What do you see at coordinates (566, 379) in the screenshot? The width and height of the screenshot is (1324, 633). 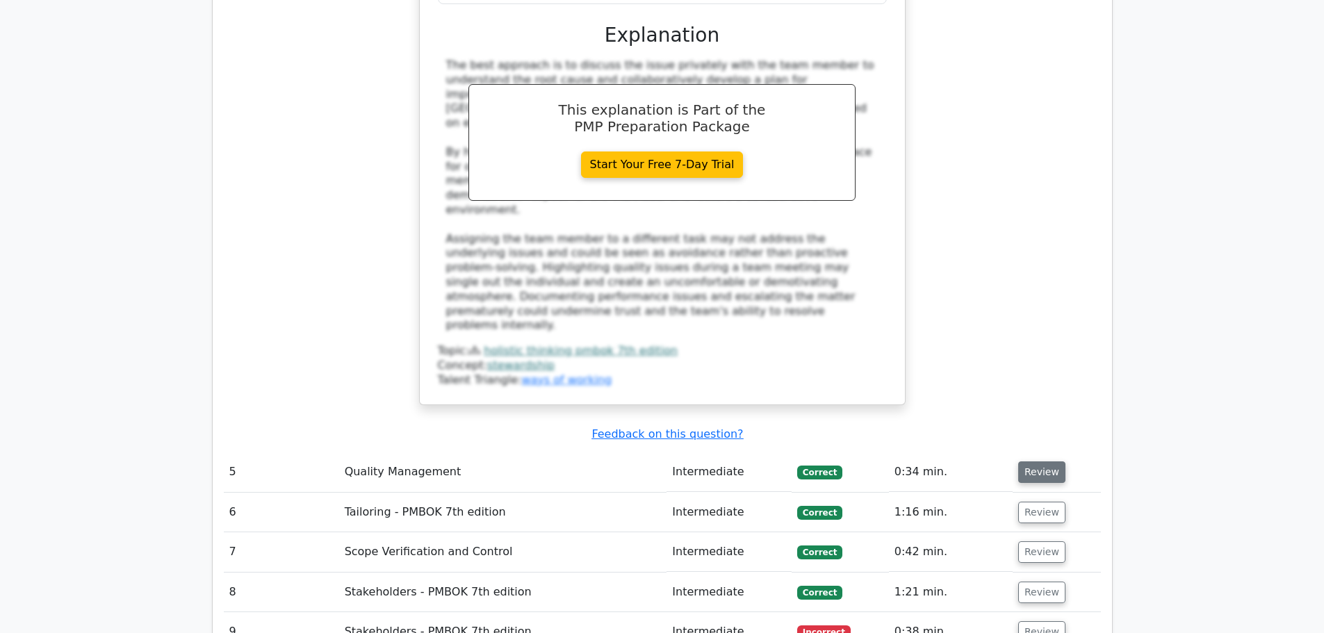 I see `a: ways of working` at bounding box center [566, 379].